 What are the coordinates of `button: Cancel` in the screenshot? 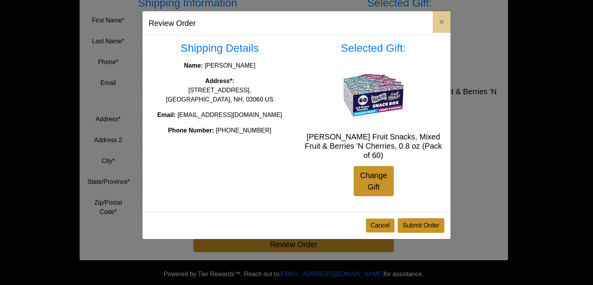 It's located at (380, 226).